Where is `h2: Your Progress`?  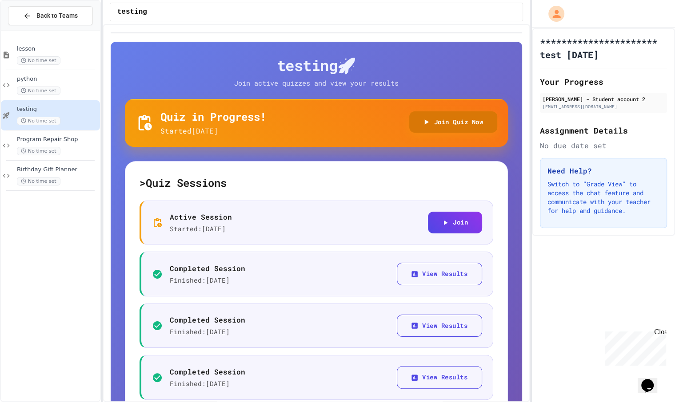
h2: Your Progress is located at coordinates (603, 82).